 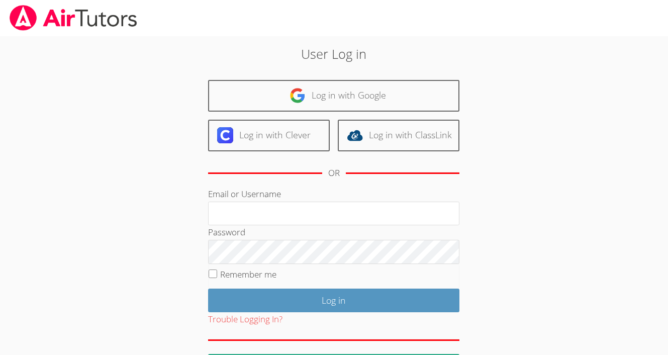 I want to click on label: Remember me, so click(x=248, y=274).